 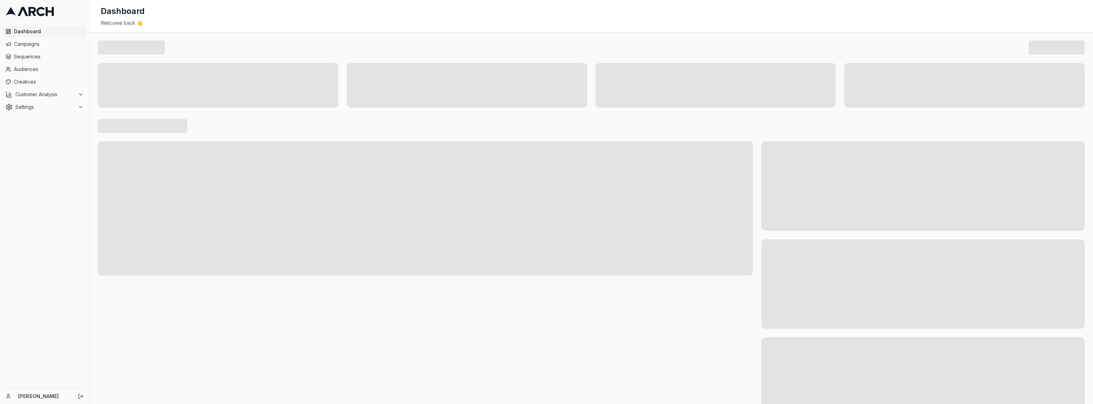 What do you see at coordinates (49, 31) in the screenshot?
I see `span: Dashboard` at bounding box center [49, 31].